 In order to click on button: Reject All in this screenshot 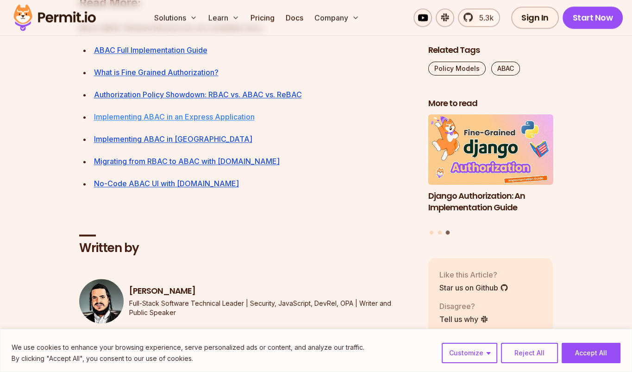, I will do `click(529, 353)`.